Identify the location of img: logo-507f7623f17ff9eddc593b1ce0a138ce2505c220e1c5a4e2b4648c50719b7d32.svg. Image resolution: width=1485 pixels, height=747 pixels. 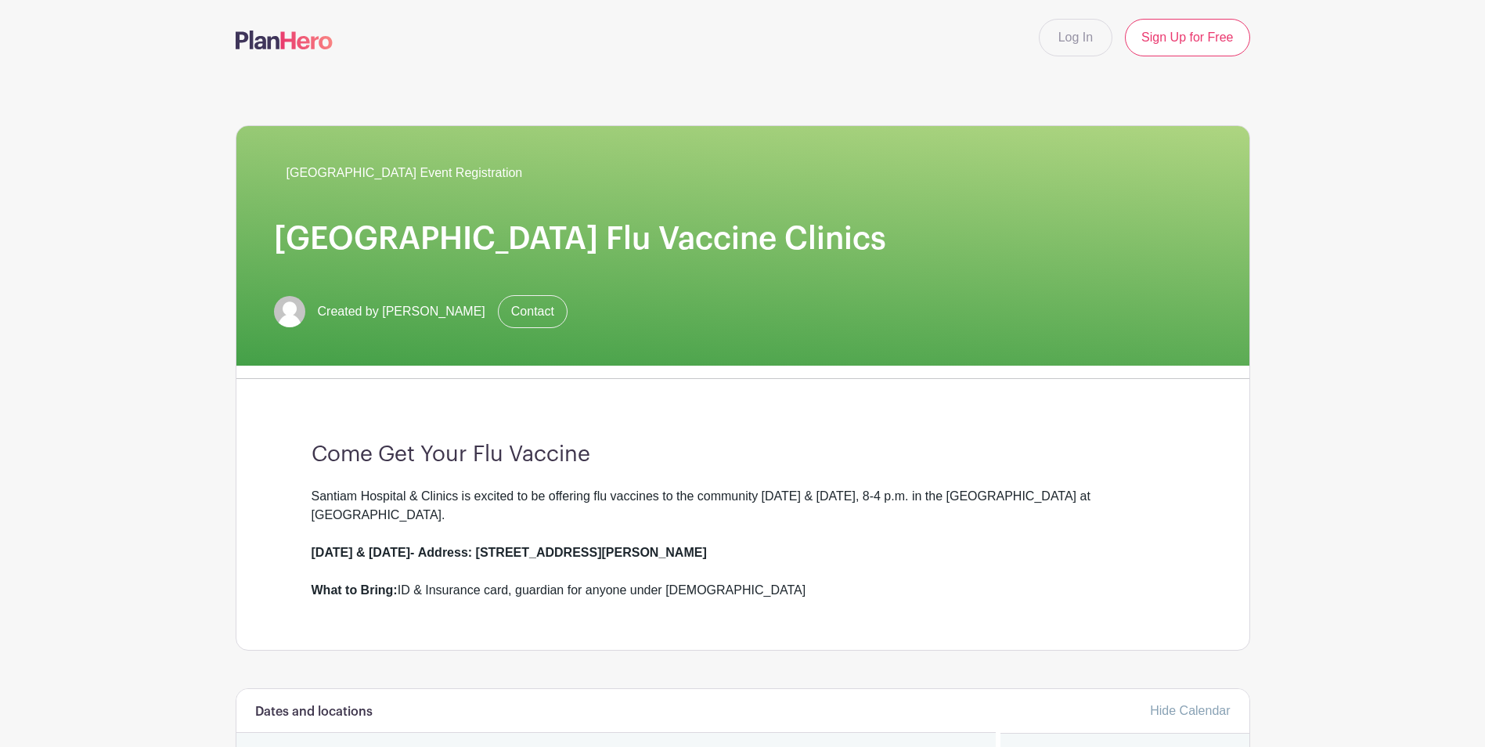
(284, 40).